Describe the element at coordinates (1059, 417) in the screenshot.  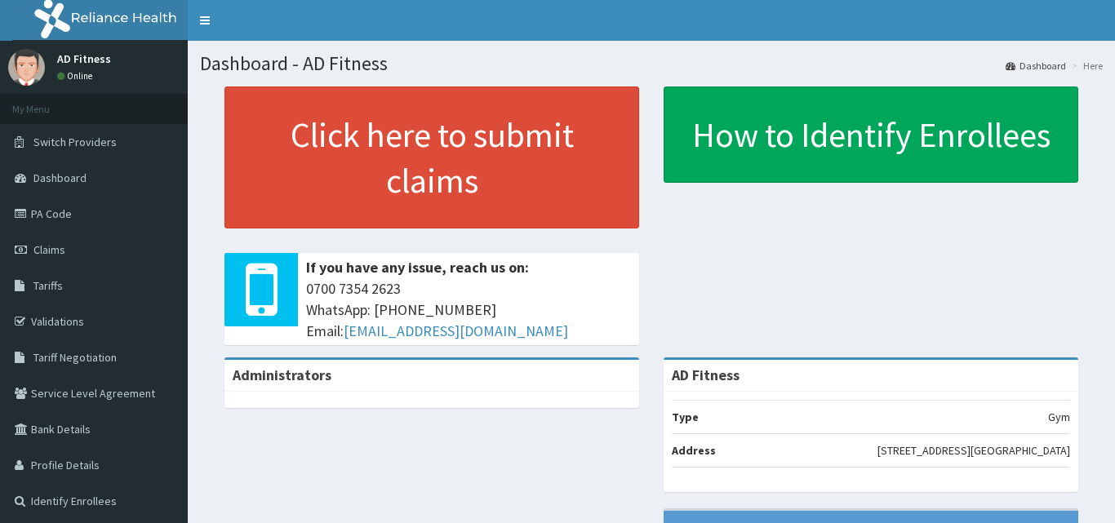
I see `p: Gym` at that location.